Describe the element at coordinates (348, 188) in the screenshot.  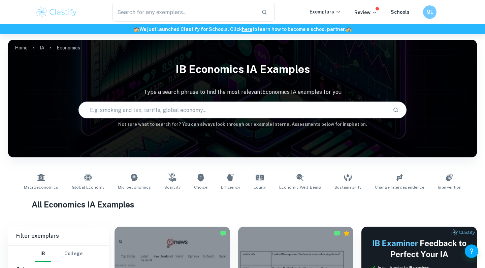
I see `span: Sustainability` at that location.